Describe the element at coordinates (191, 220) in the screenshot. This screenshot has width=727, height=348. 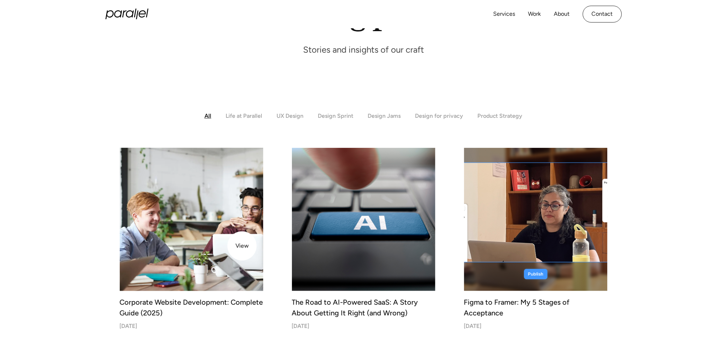
I see `img: Corporate Website Development: Complete Guide (2025)` at that location.